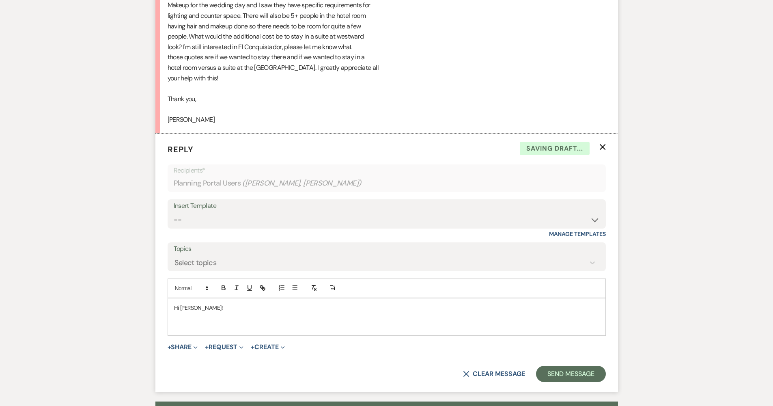 Image resolution: width=773 pixels, height=406 pixels. Describe the element at coordinates (196, 262) in the screenshot. I see `div: Select topics` at that location.